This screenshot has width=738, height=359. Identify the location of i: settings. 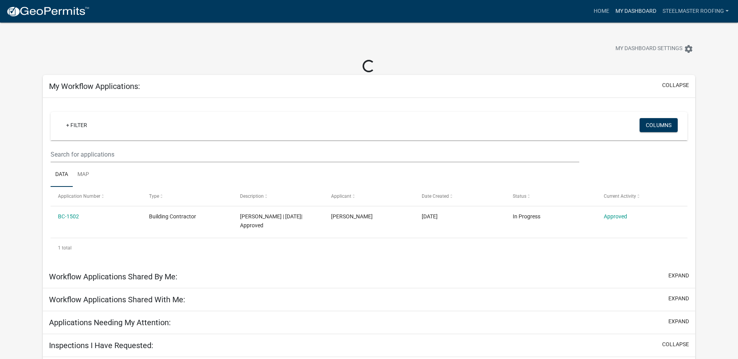
(688, 49).